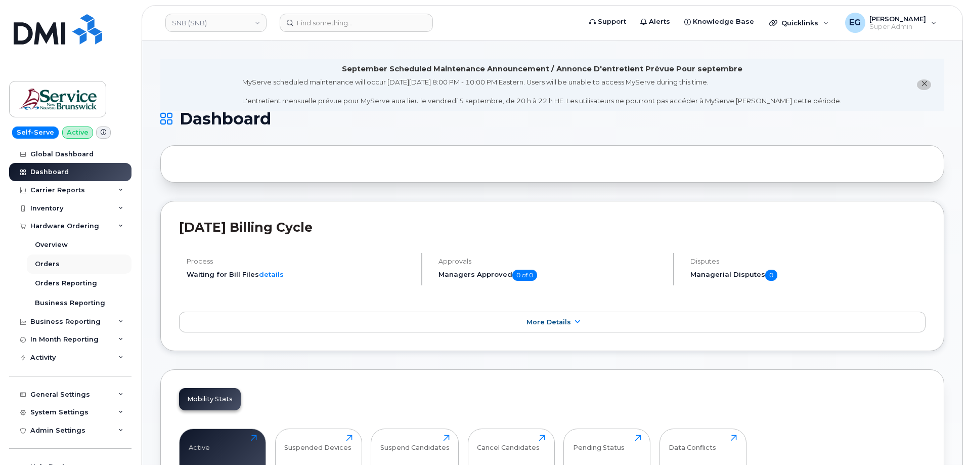  I want to click on div: September Scheduled Maintenance Announcement / Annonce D'entretient Prévue Pour septembre, so click(542, 69).